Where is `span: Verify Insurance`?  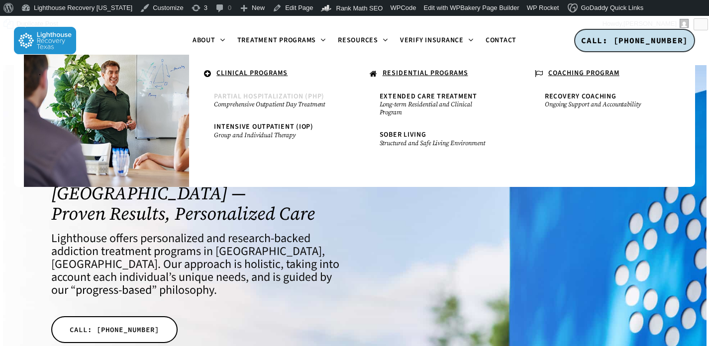
span: Verify Insurance is located at coordinates (432, 40).